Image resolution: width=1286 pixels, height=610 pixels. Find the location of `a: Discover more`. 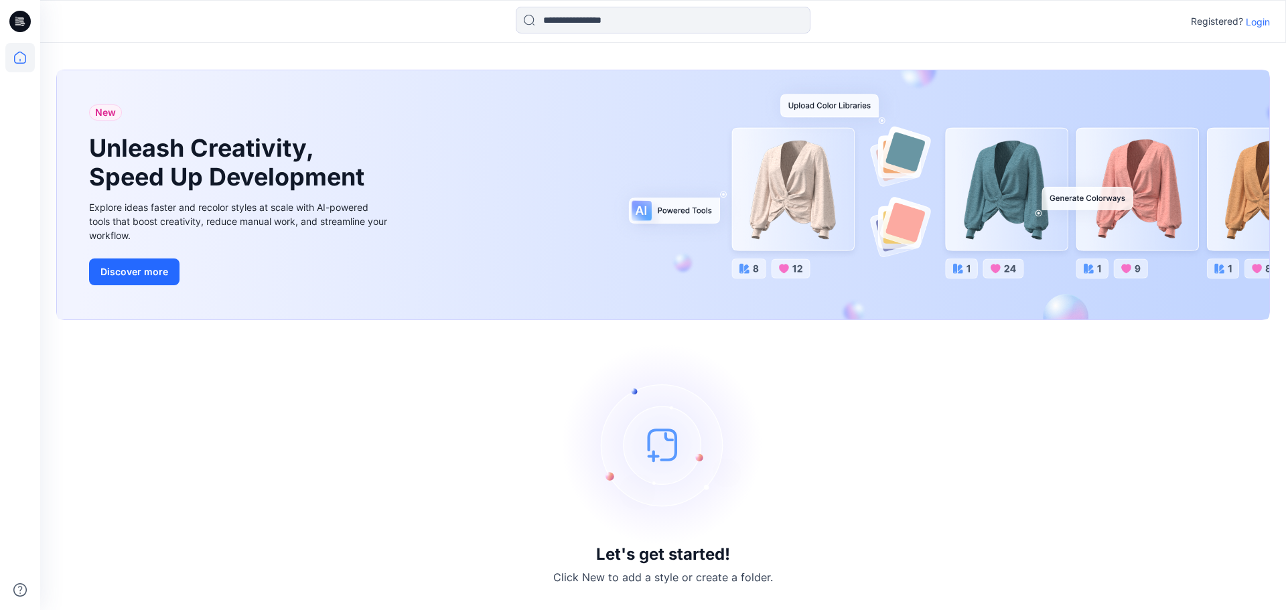

a: Discover more is located at coordinates (240, 272).